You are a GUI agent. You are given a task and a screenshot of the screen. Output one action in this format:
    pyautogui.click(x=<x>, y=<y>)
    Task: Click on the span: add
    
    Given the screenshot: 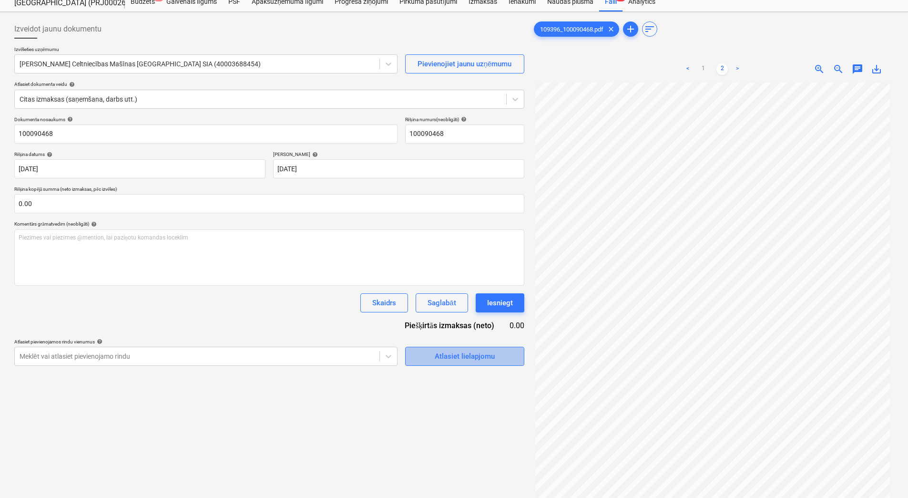 What is the action you would take?
    pyautogui.click(x=631, y=29)
    